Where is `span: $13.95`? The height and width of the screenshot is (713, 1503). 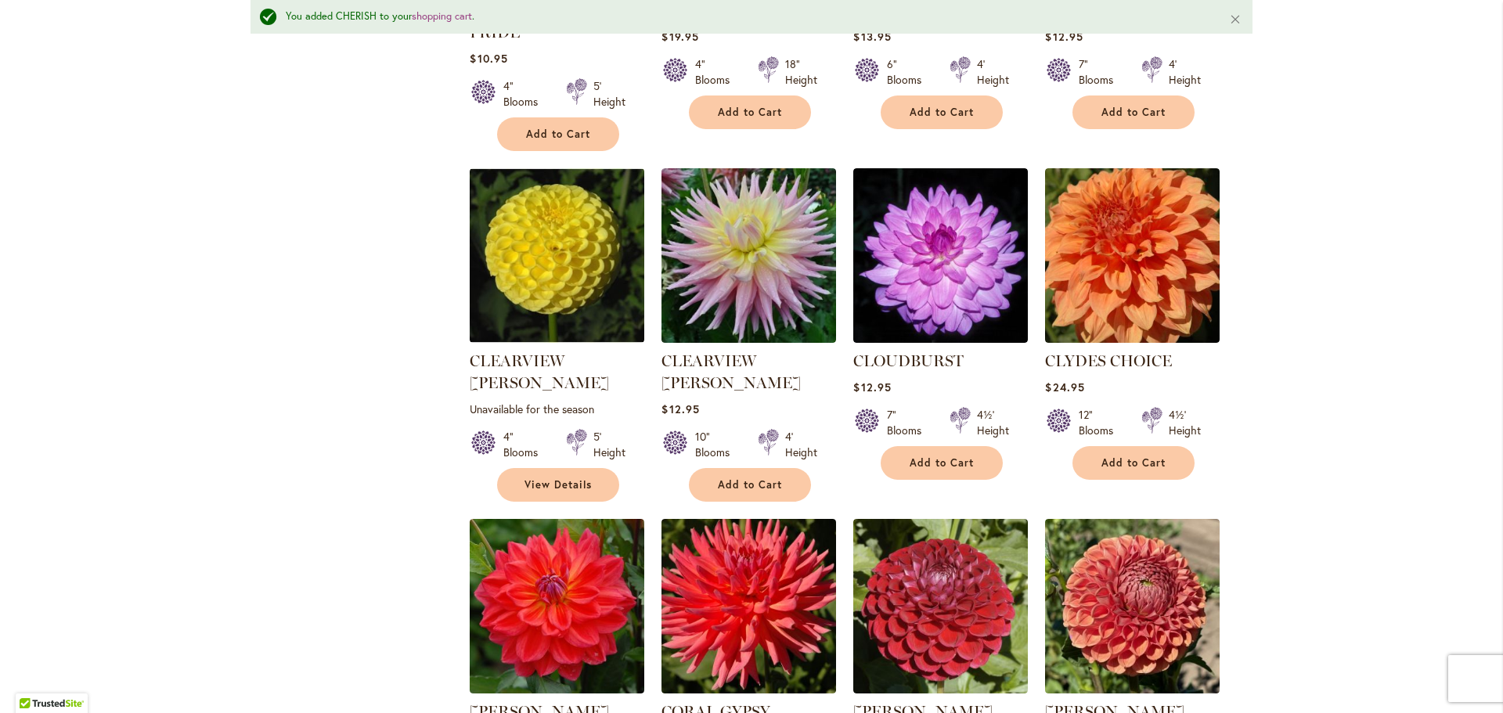 span: $13.95 is located at coordinates (872, 36).